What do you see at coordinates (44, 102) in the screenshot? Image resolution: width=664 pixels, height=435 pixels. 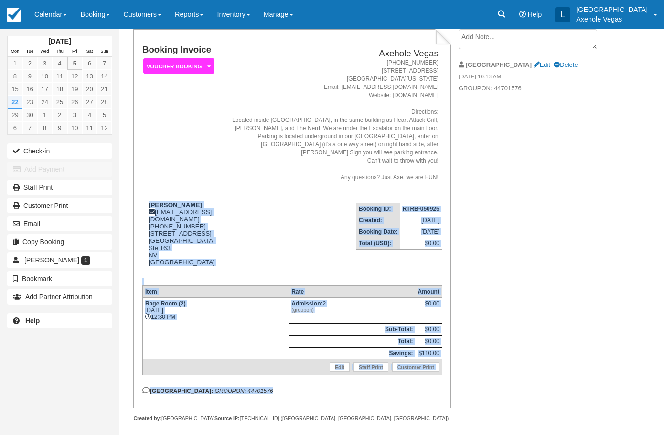 I see `a: 24` at bounding box center [44, 102].